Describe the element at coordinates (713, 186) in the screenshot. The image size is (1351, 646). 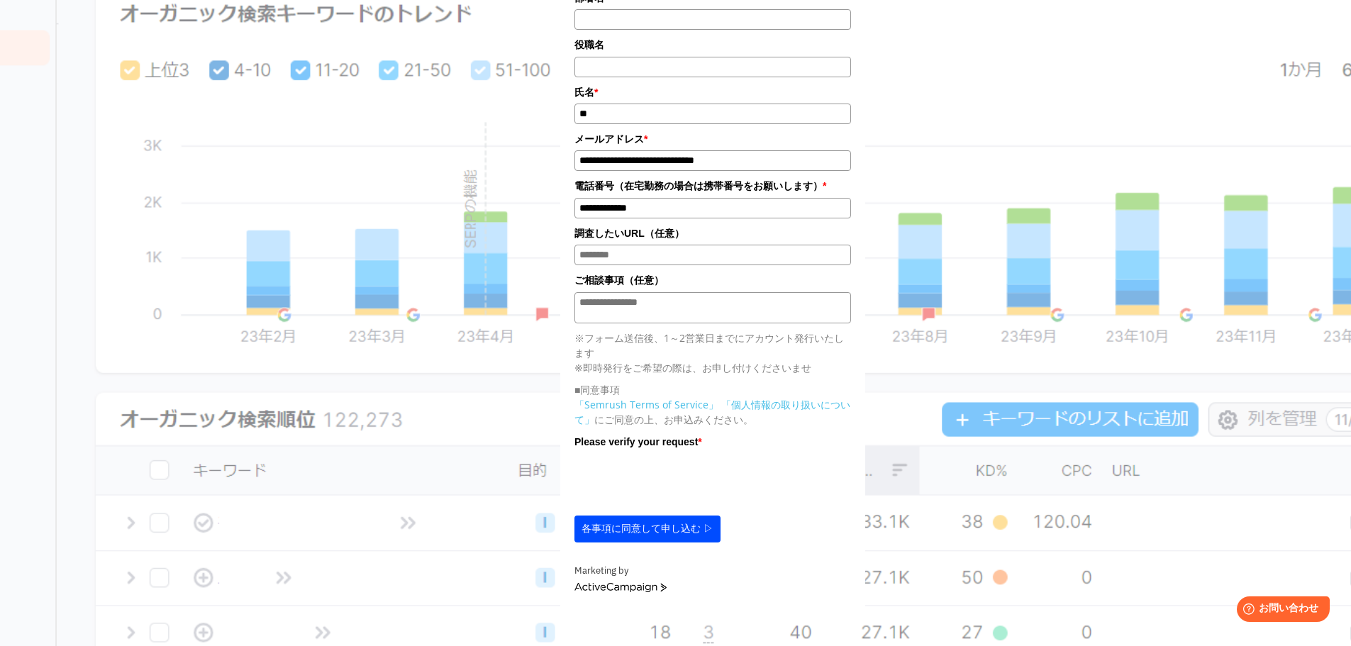
I see `label: 電話番号（在宅勤務の場合は携帯番号をお願いします）` at that location.